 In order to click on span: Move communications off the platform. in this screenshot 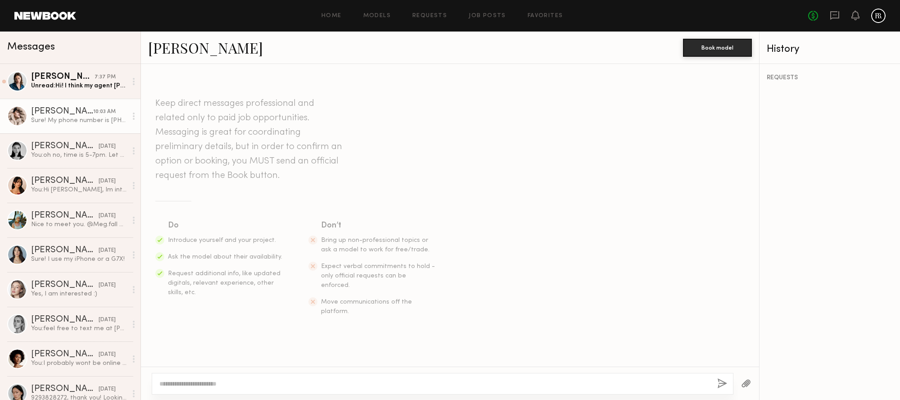, I will do `click(367, 307)`.